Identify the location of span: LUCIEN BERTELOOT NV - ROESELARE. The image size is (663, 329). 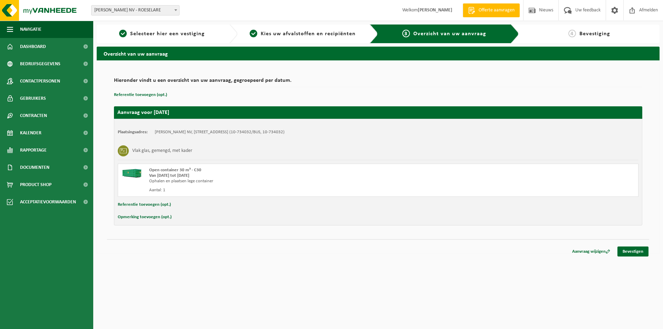
(135, 10).